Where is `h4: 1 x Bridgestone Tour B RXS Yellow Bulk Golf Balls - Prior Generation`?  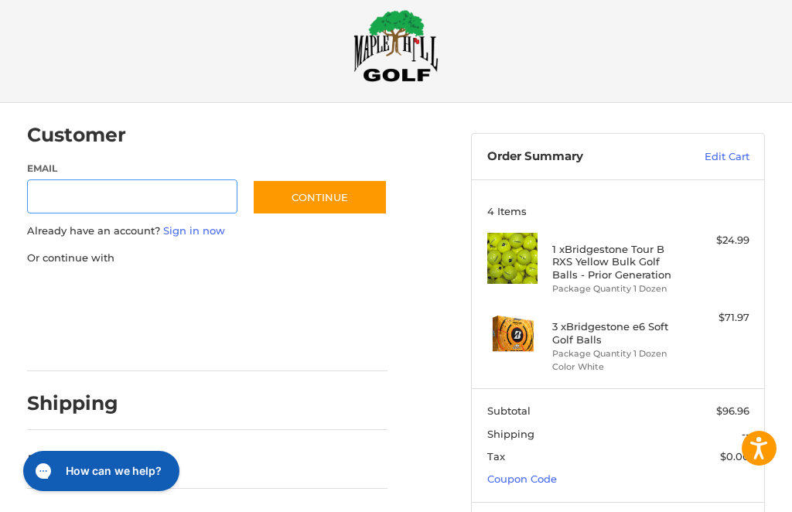 h4: 1 x Bridgestone Tour B RXS Yellow Bulk Golf Balls - Prior Generation is located at coordinates (616, 261).